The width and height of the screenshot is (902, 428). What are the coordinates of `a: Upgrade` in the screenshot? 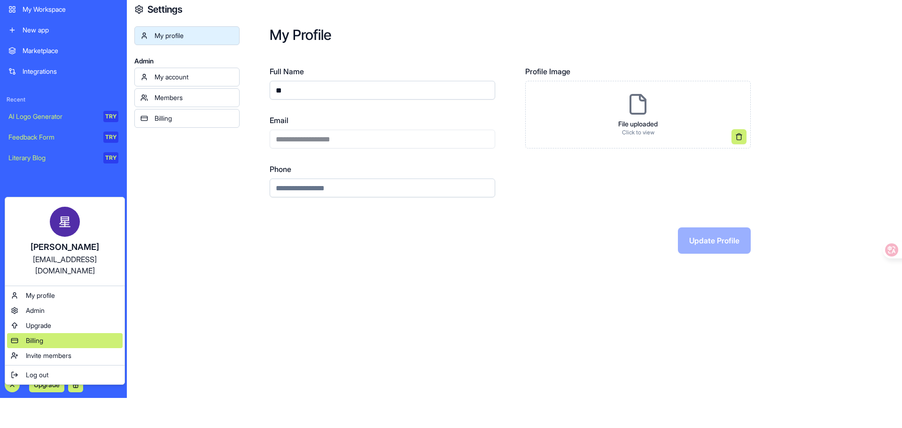 It's located at (65, 326).